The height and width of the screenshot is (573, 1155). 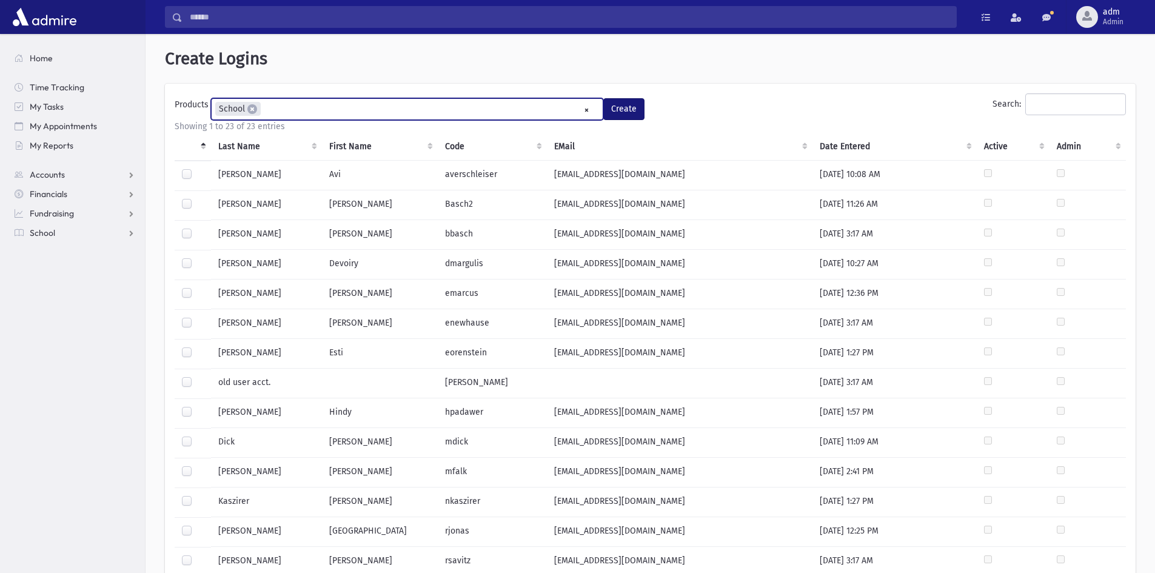 I want to click on td: Dick, so click(x=266, y=443).